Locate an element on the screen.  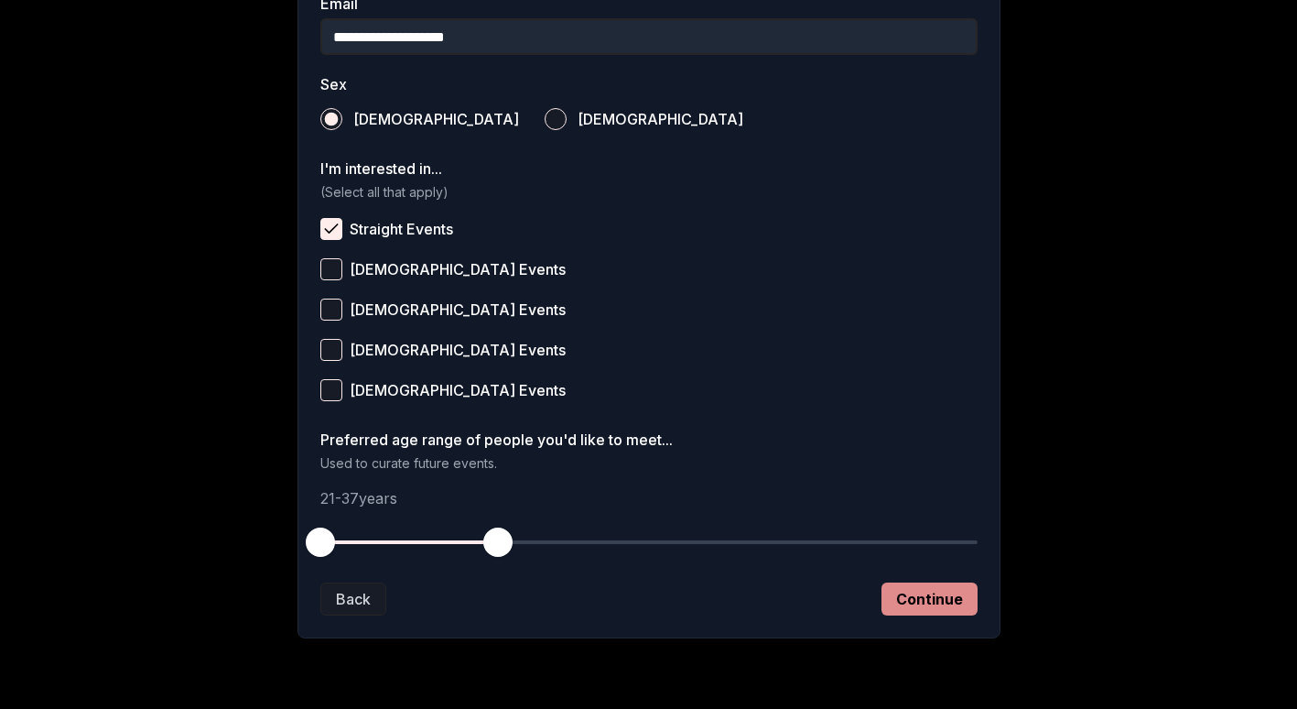
p: (Select all that apply) is located at coordinates (649, 192).